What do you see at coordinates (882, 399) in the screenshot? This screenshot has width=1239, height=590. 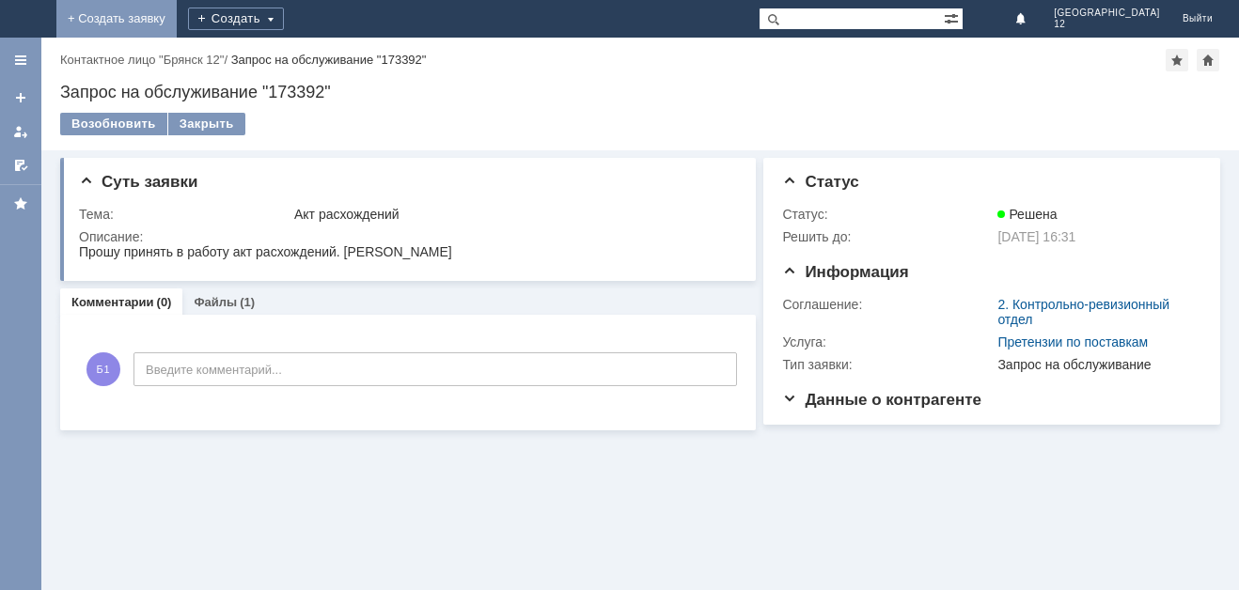 I see `span: Данные о контрагенте` at bounding box center [882, 399].